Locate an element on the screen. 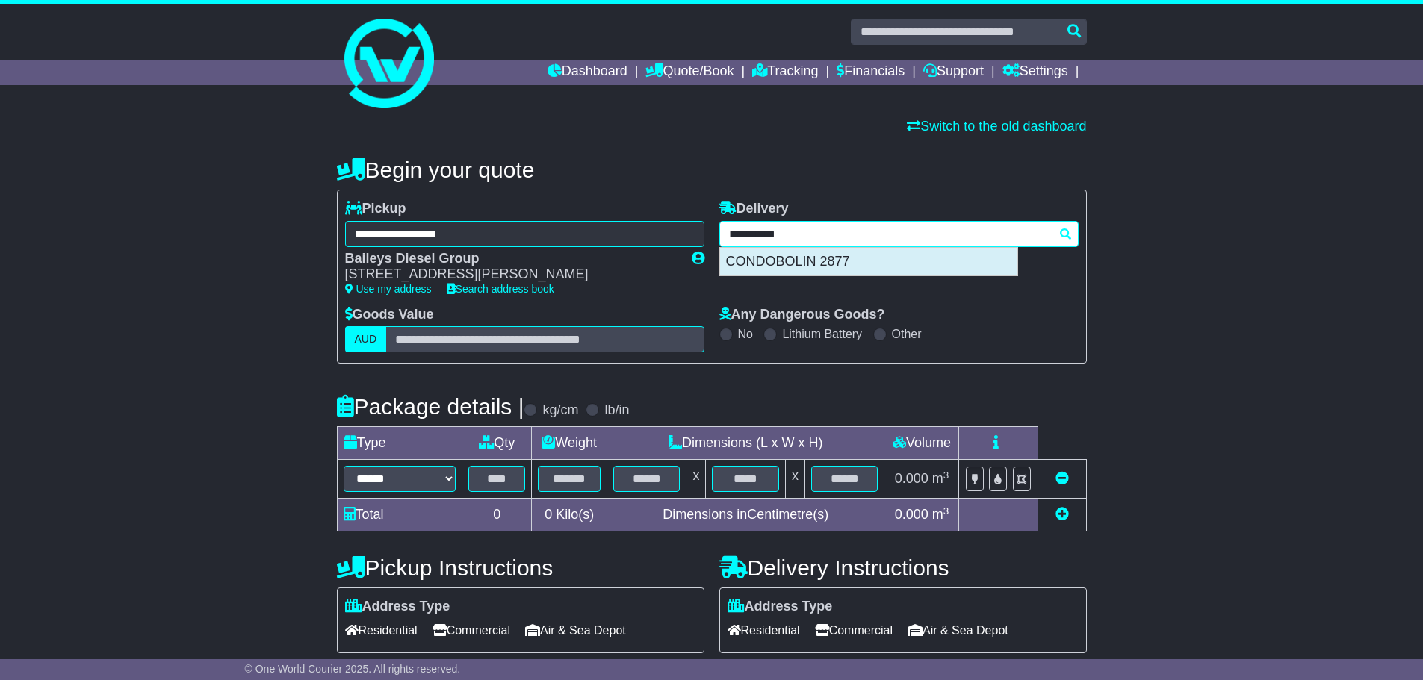 This screenshot has width=1423, height=680. label: Any Dangerous Goods? is located at coordinates (802, 315).